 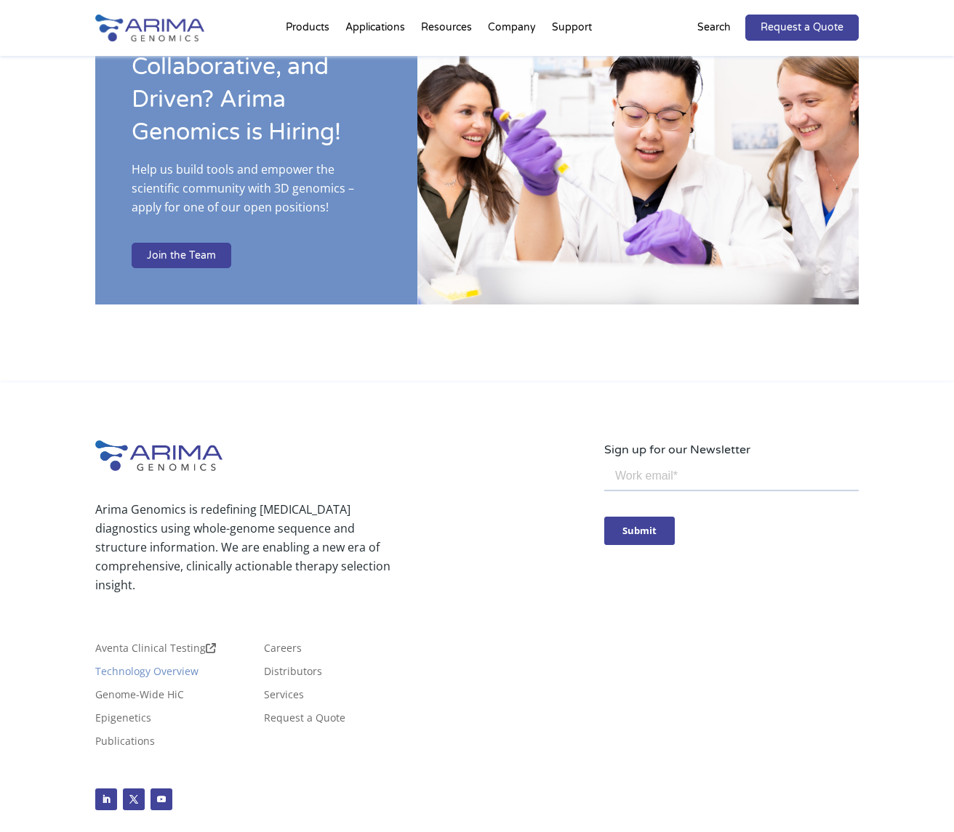 What do you see at coordinates (140, 698) in the screenshot?
I see `a: Genome-Wide HiC` at bounding box center [140, 698].